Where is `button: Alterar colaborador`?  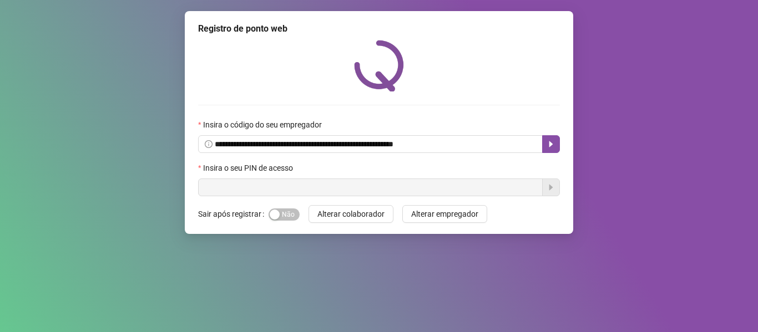 button: Alterar colaborador is located at coordinates (351, 214).